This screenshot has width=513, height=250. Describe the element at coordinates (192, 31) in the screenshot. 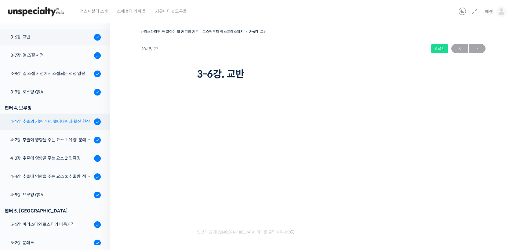

I see `a: 바리스타라면 꼭 알아야 할 커피의 기본 – 로스팅부터 에스프레소까지` at that location.